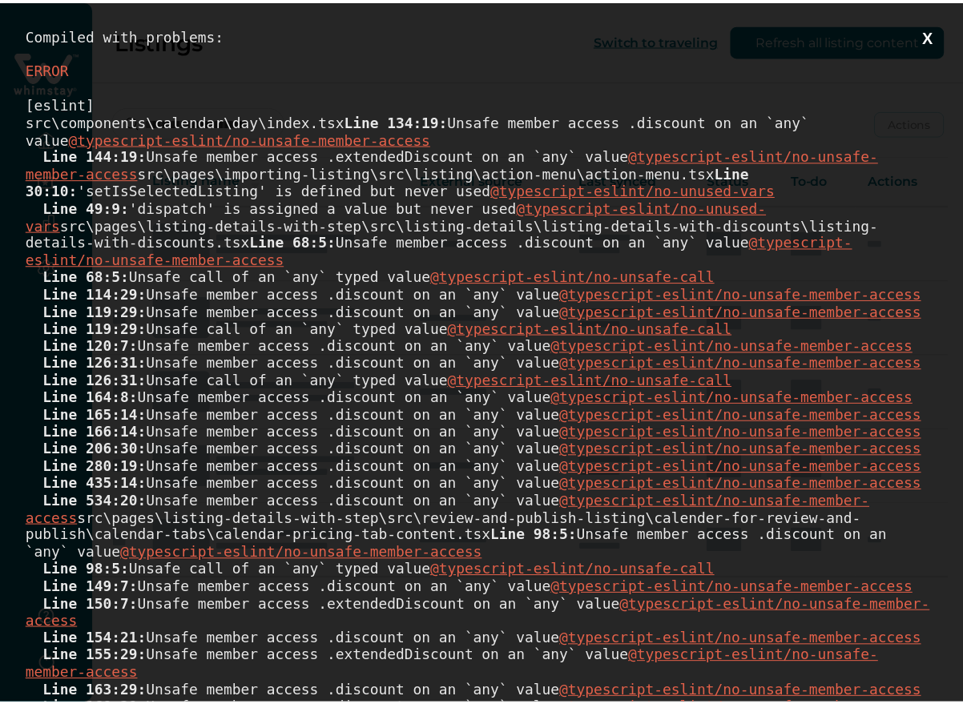 The width and height of the screenshot is (963, 704). I want to click on span: Line 534:20:, so click(95, 501).